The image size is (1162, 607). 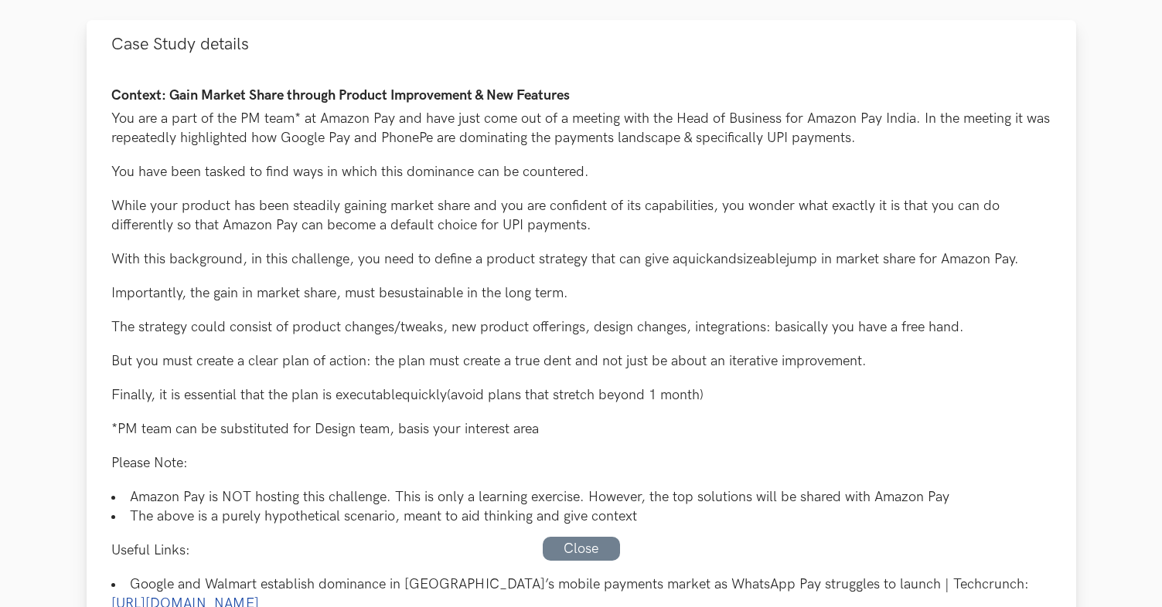 I want to click on b: quick, so click(x=696, y=259).